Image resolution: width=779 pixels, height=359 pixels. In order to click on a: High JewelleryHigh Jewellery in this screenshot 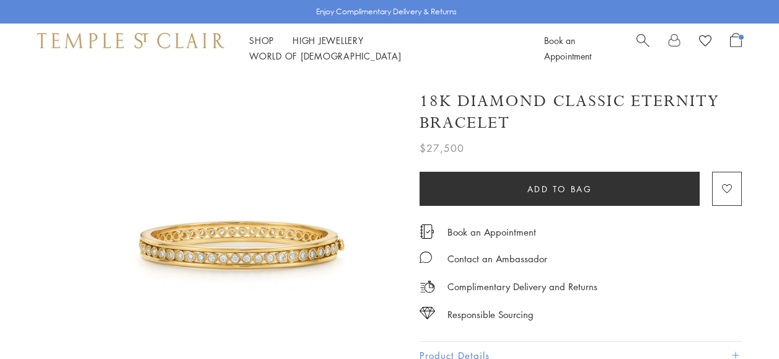, I will do `click(328, 40)`.